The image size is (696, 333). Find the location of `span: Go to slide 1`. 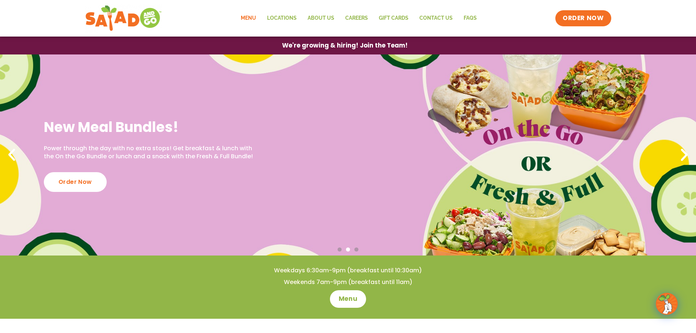

span: Go to slide 1 is located at coordinates (339, 249).